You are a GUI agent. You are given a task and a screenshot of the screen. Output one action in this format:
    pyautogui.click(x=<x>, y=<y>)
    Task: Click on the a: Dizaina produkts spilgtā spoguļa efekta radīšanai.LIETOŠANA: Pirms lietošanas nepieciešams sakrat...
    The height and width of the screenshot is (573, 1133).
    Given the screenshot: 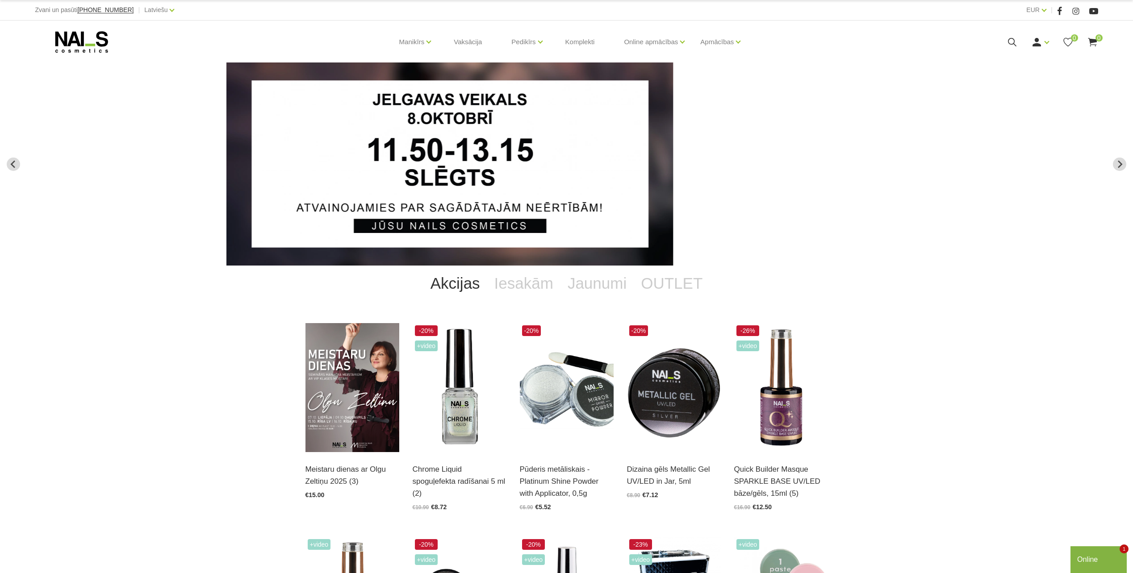 What is the action you would take?
    pyautogui.click(x=459, y=388)
    